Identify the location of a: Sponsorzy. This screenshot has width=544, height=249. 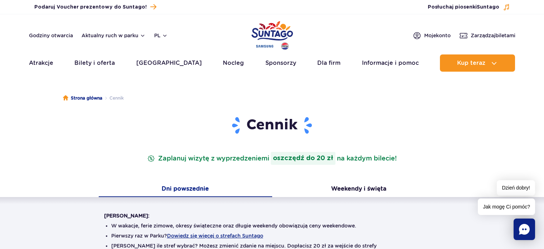
(281, 63).